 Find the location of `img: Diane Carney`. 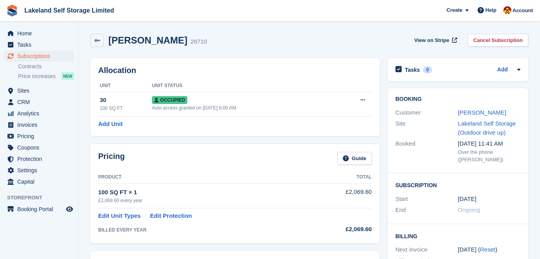

img: Diane Carney is located at coordinates (508, 10).